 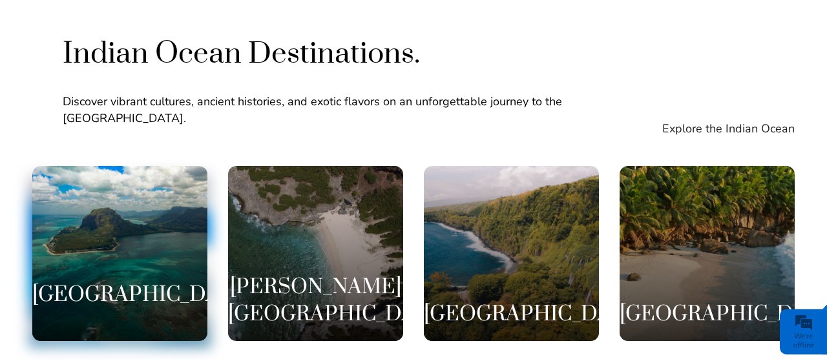 What do you see at coordinates (331, 54) in the screenshot?
I see `h2: Indian Ocean Destinations.` at bounding box center [331, 54].